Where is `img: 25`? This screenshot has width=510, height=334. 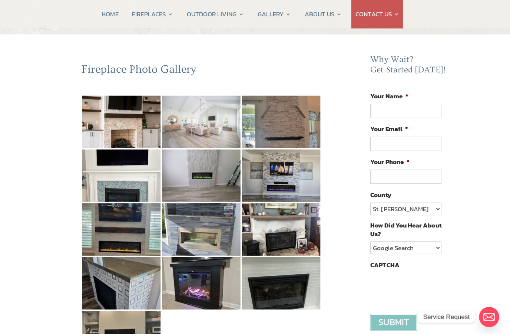
img: 25 is located at coordinates (124, 121).